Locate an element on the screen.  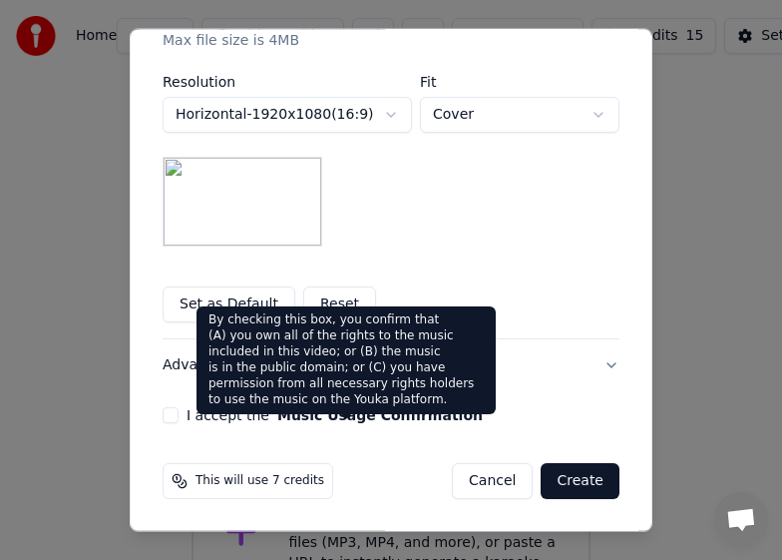
span: This will use 7 credits is located at coordinates (259, 481).